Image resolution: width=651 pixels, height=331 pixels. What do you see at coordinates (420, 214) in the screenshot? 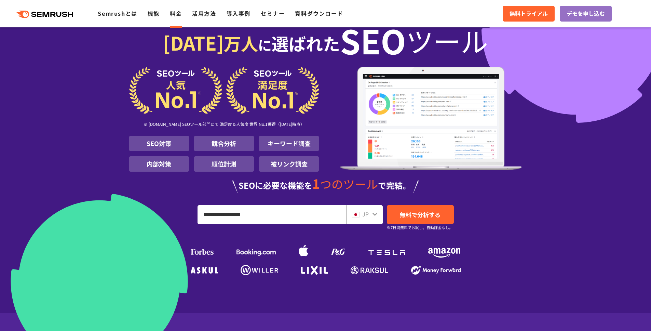
I see `span: 無料で分析する` at bounding box center [420, 214].